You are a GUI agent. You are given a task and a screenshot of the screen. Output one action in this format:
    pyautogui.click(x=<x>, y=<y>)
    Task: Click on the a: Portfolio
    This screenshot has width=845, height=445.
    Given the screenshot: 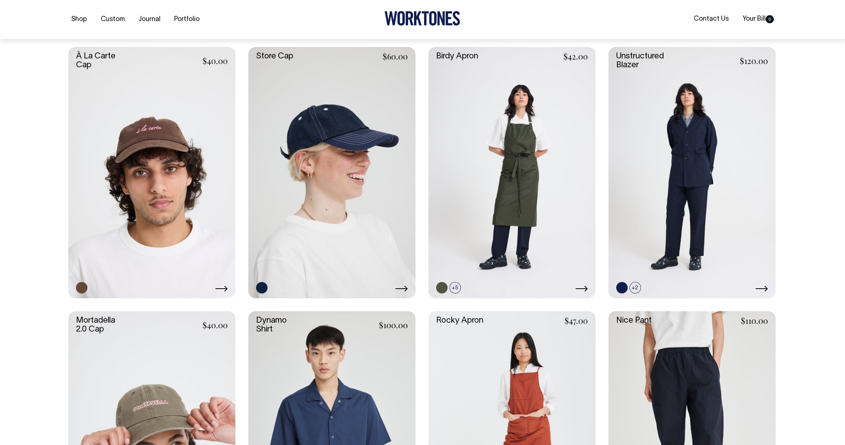 What is the action you would take?
    pyautogui.click(x=187, y=19)
    